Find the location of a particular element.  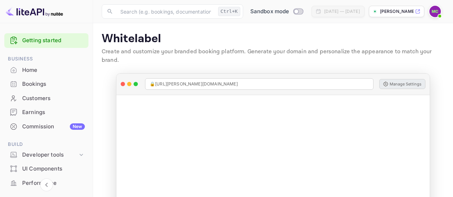

button: Manage Settings is located at coordinates (402, 84).